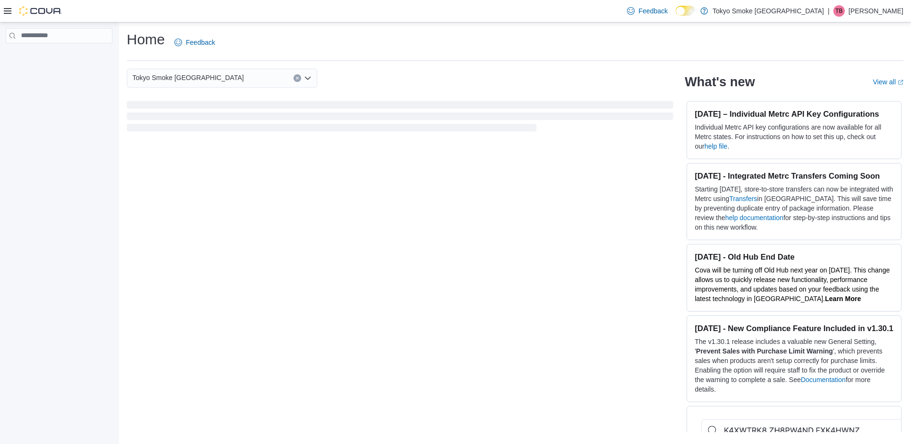 This screenshot has height=444, width=911. Describe the element at coordinates (41, 11) in the screenshot. I see `img: Cova` at that location.